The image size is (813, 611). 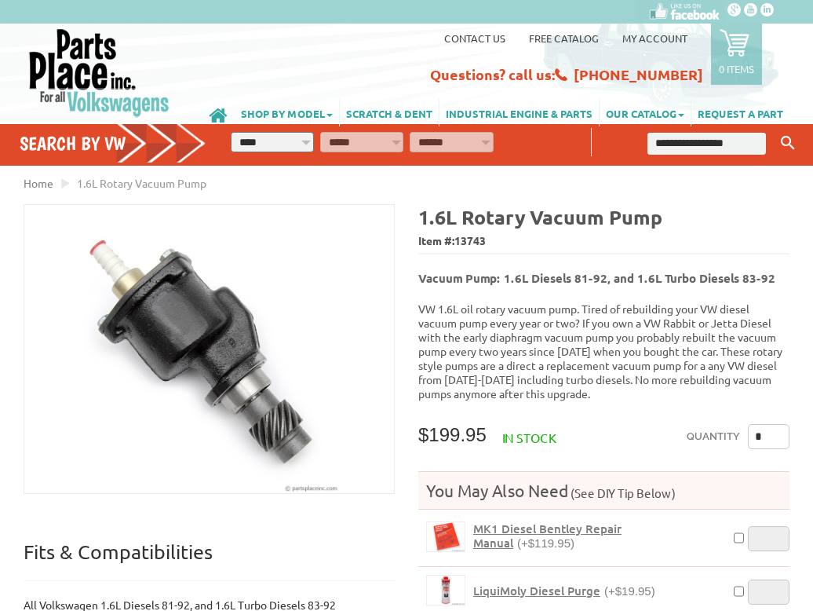 I want to click on a: Home, so click(x=38, y=183).